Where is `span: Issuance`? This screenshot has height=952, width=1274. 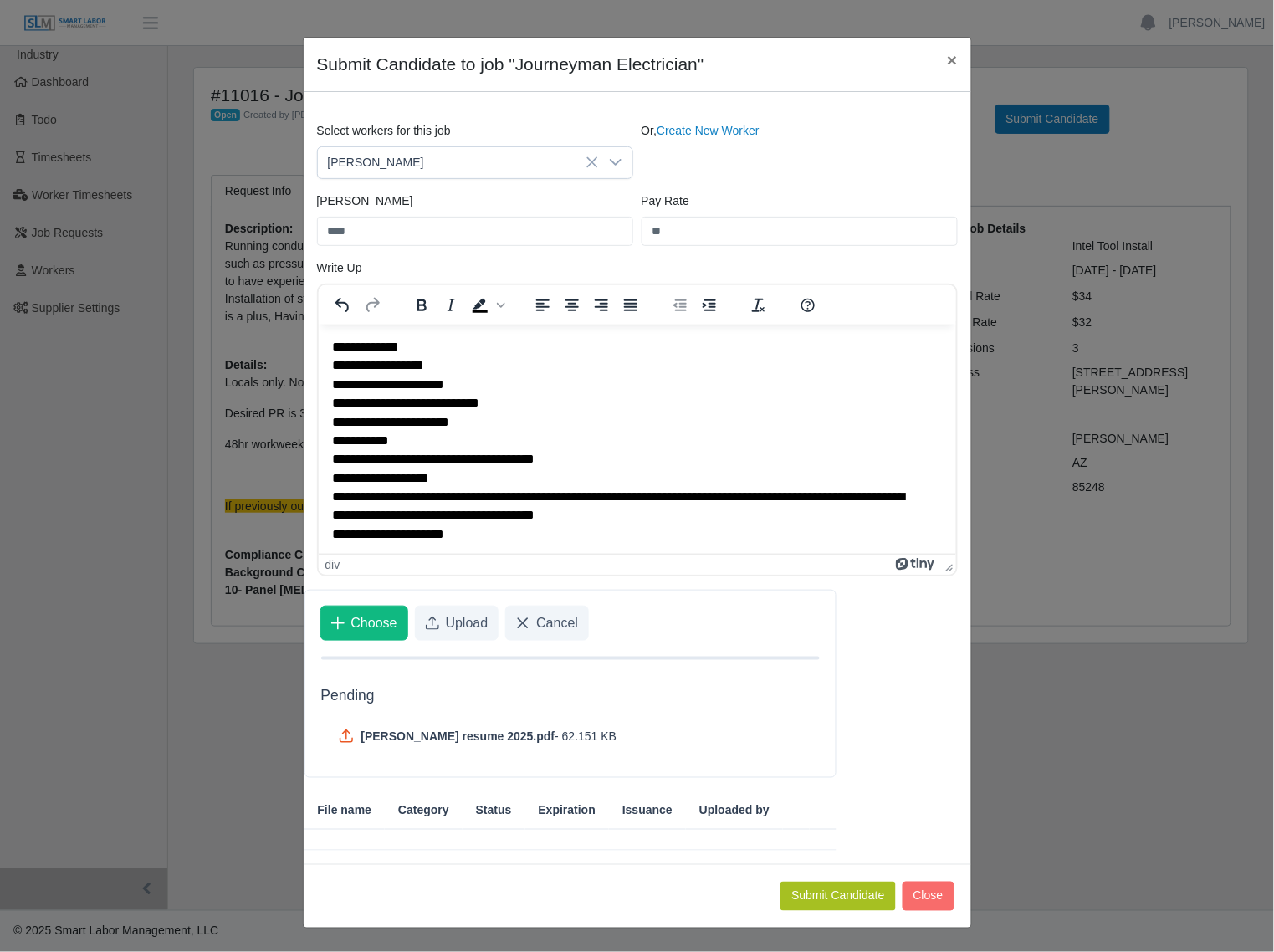
span: Issuance is located at coordinates (647, 810).